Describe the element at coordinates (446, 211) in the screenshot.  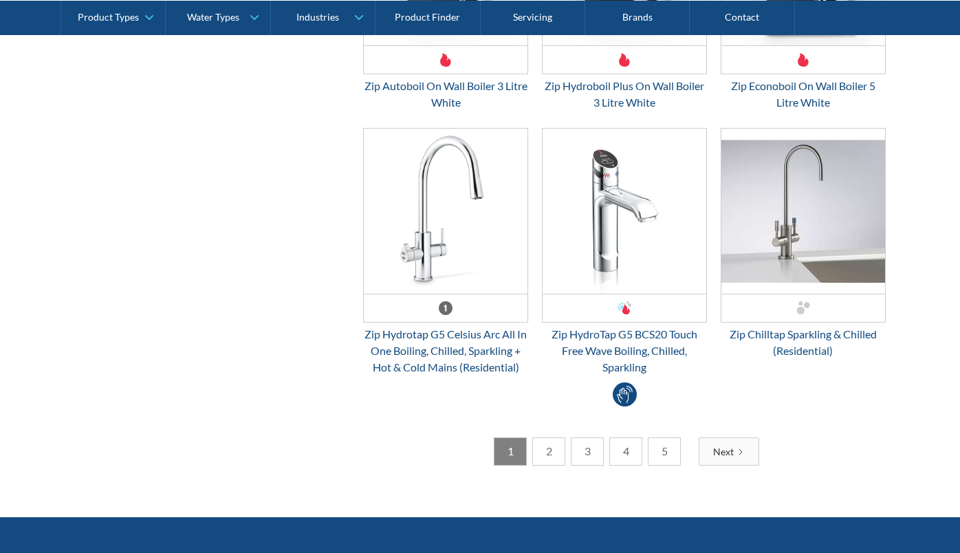
I see `img: Zip Hydrotap G5 Celsius Arc All In One Boiling, Chilled, Sparkling + Hot & Cold Mains (Residential)` at that location.